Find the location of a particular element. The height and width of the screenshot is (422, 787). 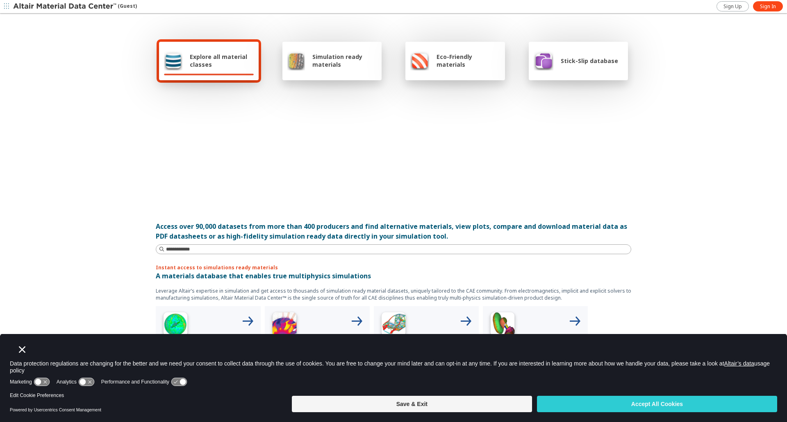

span: Sign In is located at coordinates (767, 7).